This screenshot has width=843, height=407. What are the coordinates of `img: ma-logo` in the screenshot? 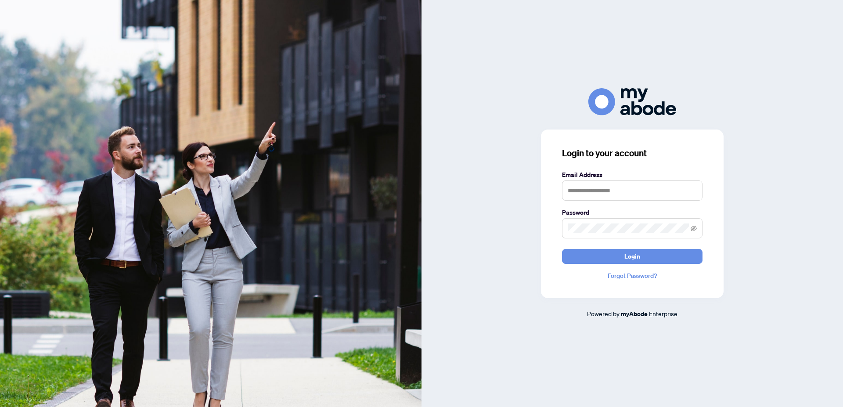 It's located at (632, 101).